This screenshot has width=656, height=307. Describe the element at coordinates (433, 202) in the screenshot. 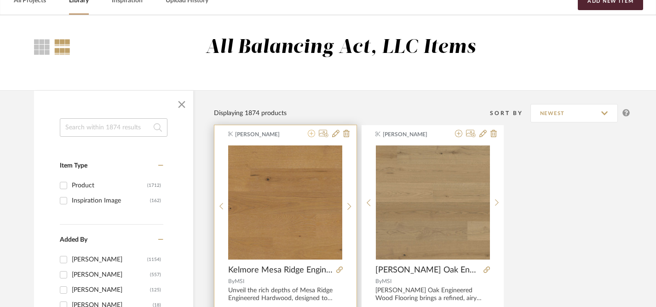

I see `img: Ladson Adriel Oak Engineered Hardwood Flooring` at that location.